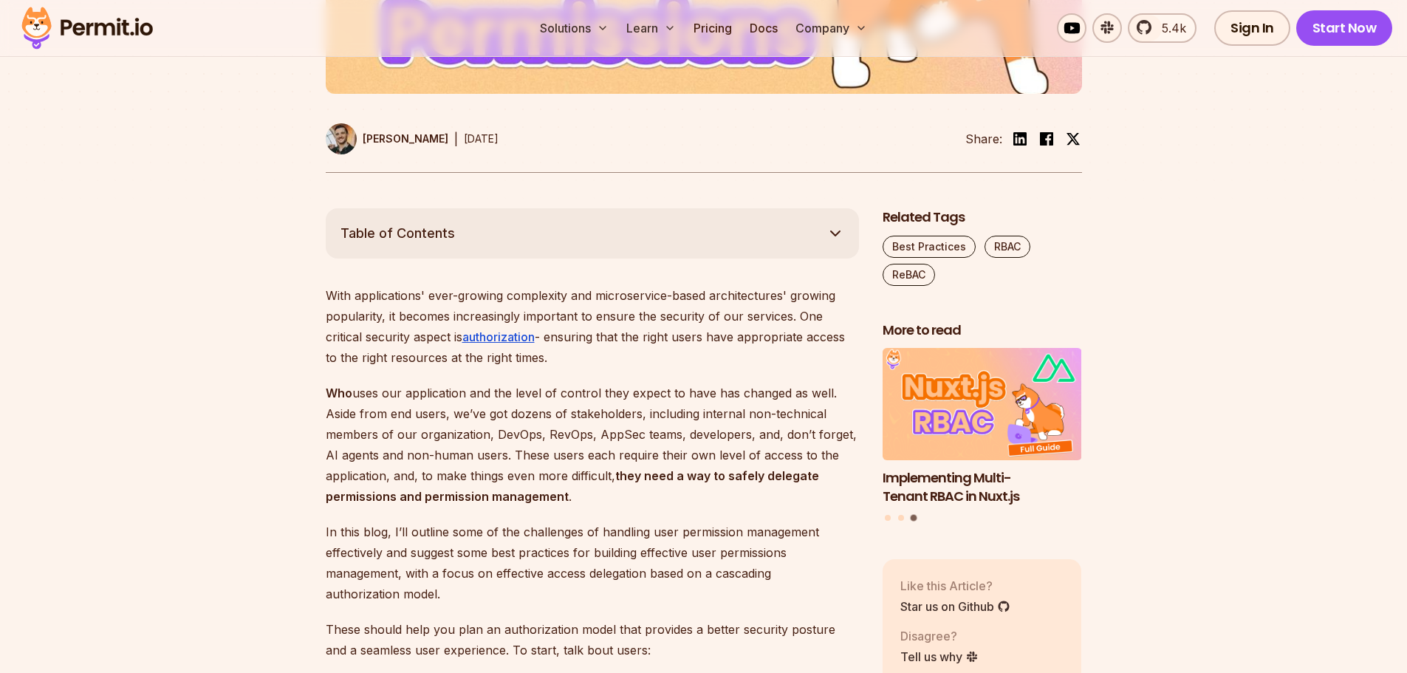  What do you see at coordinates (1073, 139) in the screenshot?
I see `img: twitter` at bounding box center [1073, 139].